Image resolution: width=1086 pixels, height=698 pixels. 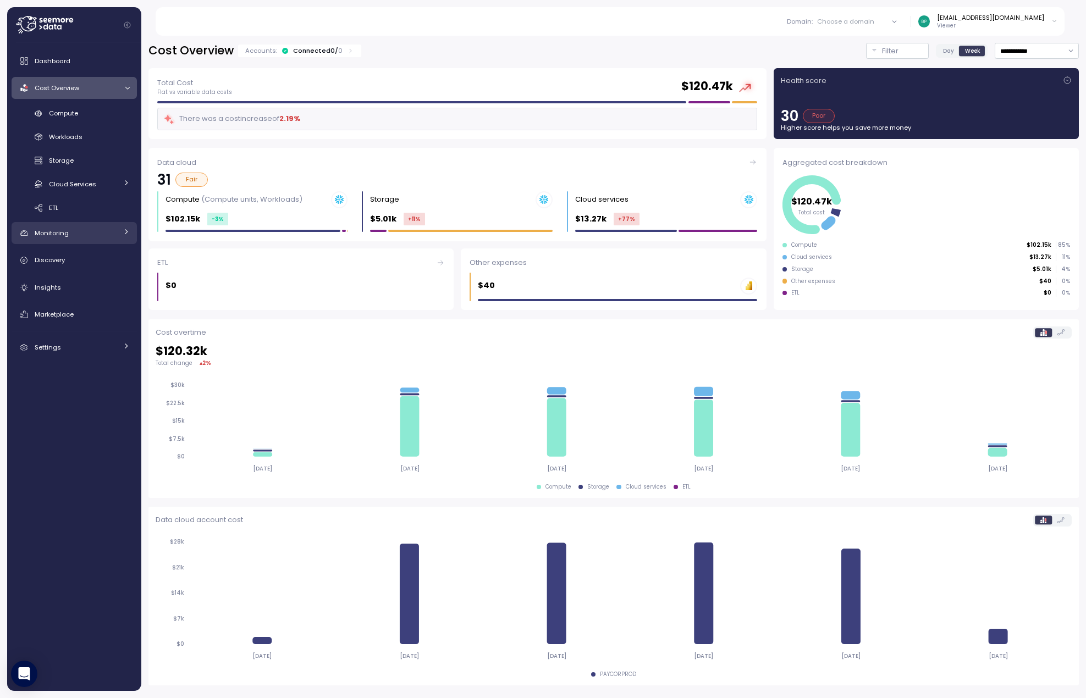 What do you see at coordinates (73, 184) in the screenshot?
I see `span: Cloud Services` at bounding box center [73, 184].